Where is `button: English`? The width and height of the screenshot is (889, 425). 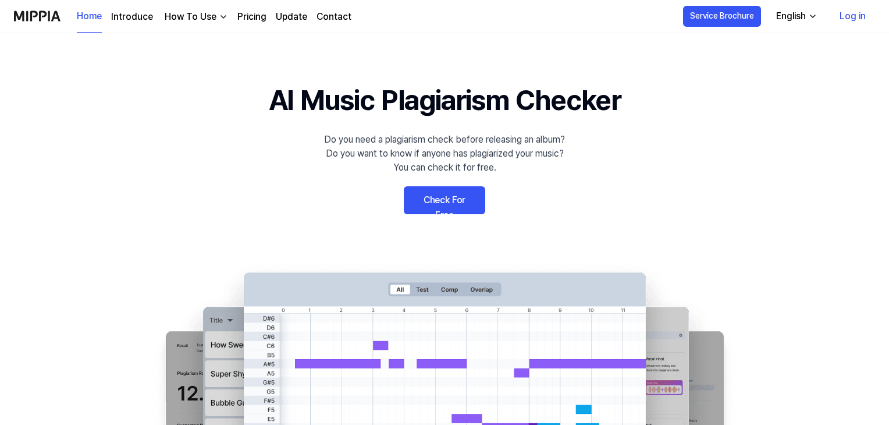 button: English is located at coordinates (795, 16).